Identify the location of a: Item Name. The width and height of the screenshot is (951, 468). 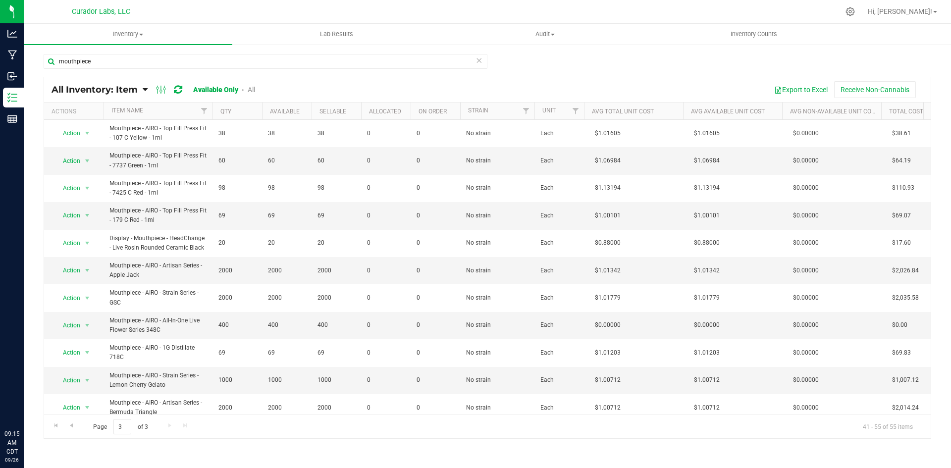
(127, 110).